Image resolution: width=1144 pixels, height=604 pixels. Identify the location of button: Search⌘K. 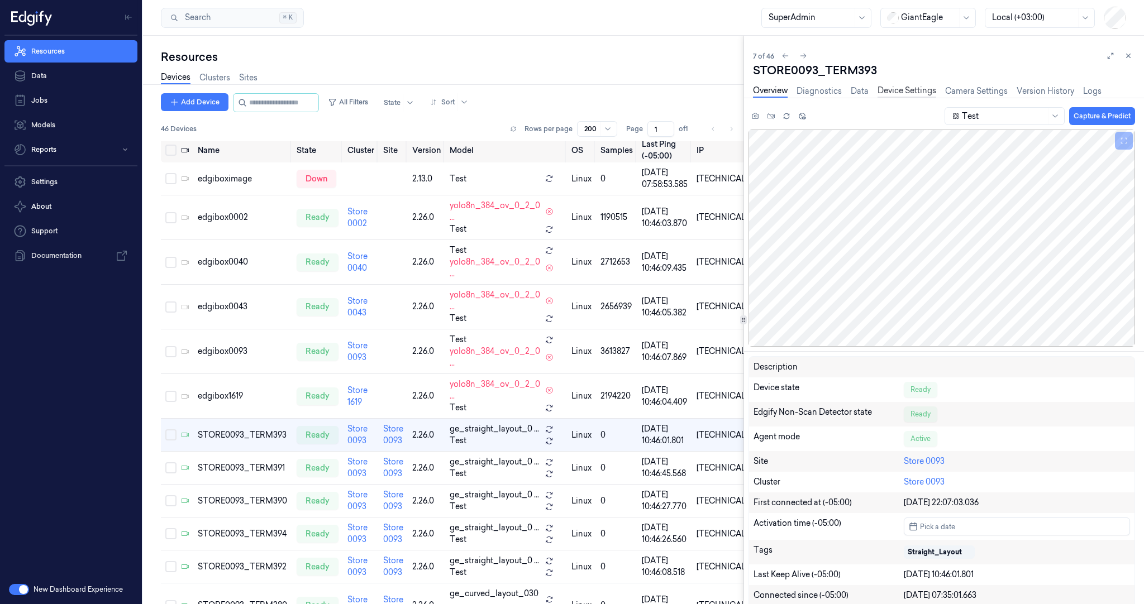
(232, 18).